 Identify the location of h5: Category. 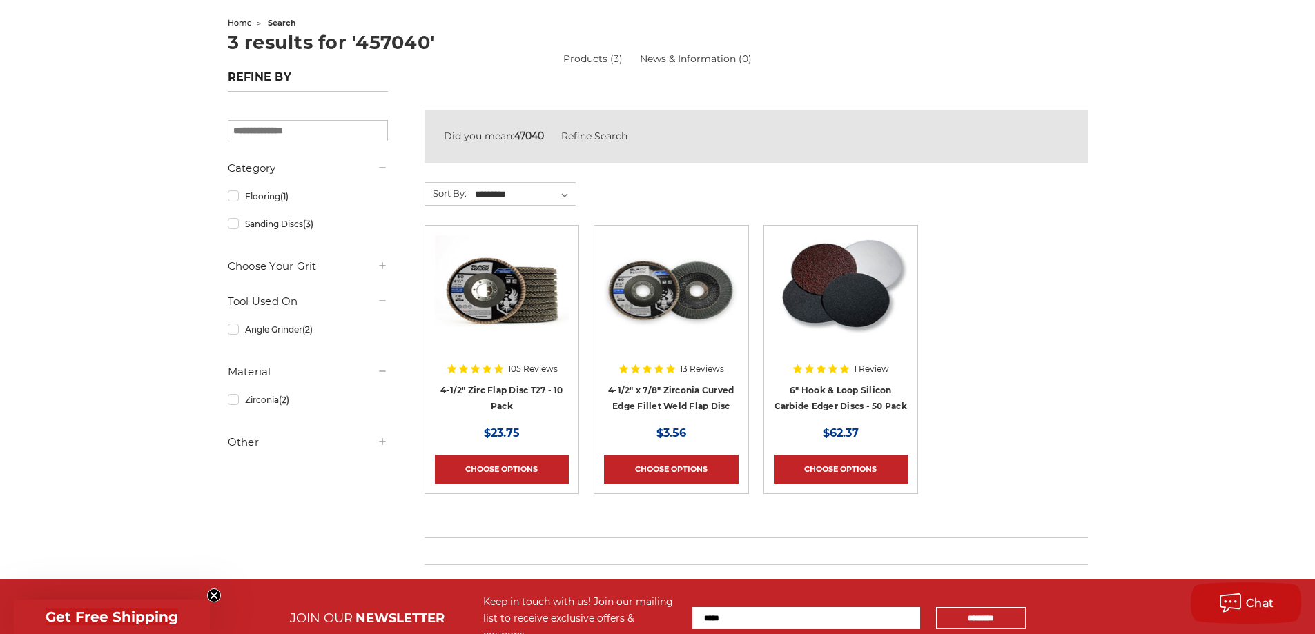
(308, 168).